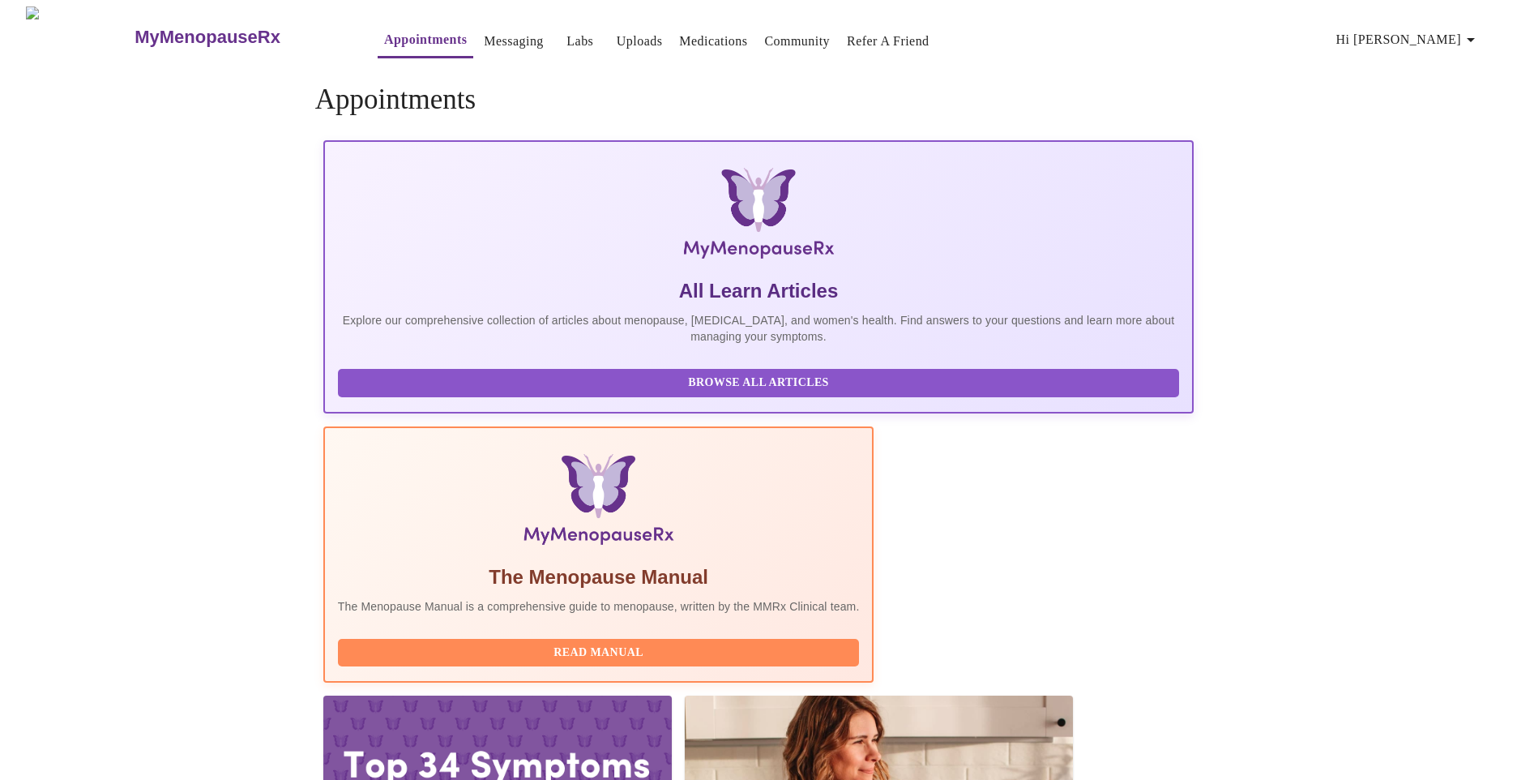  I want to click on h5: The Menopause Manual, so click(599, 577).